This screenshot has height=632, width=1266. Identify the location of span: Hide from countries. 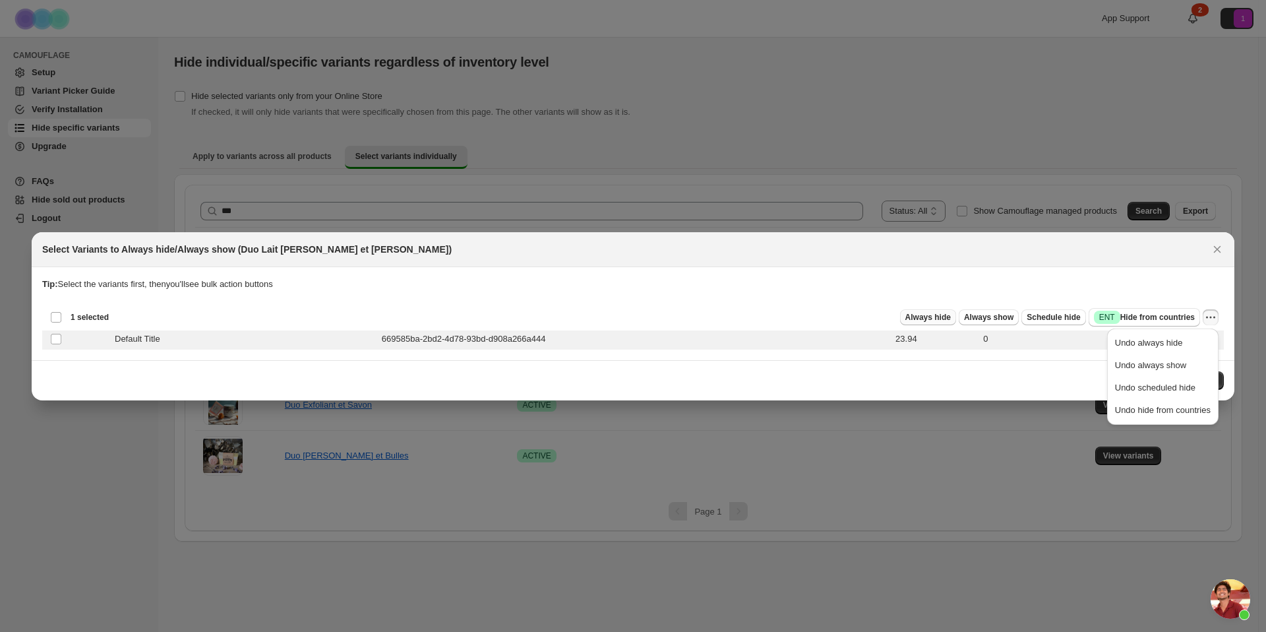
(1144, 317).